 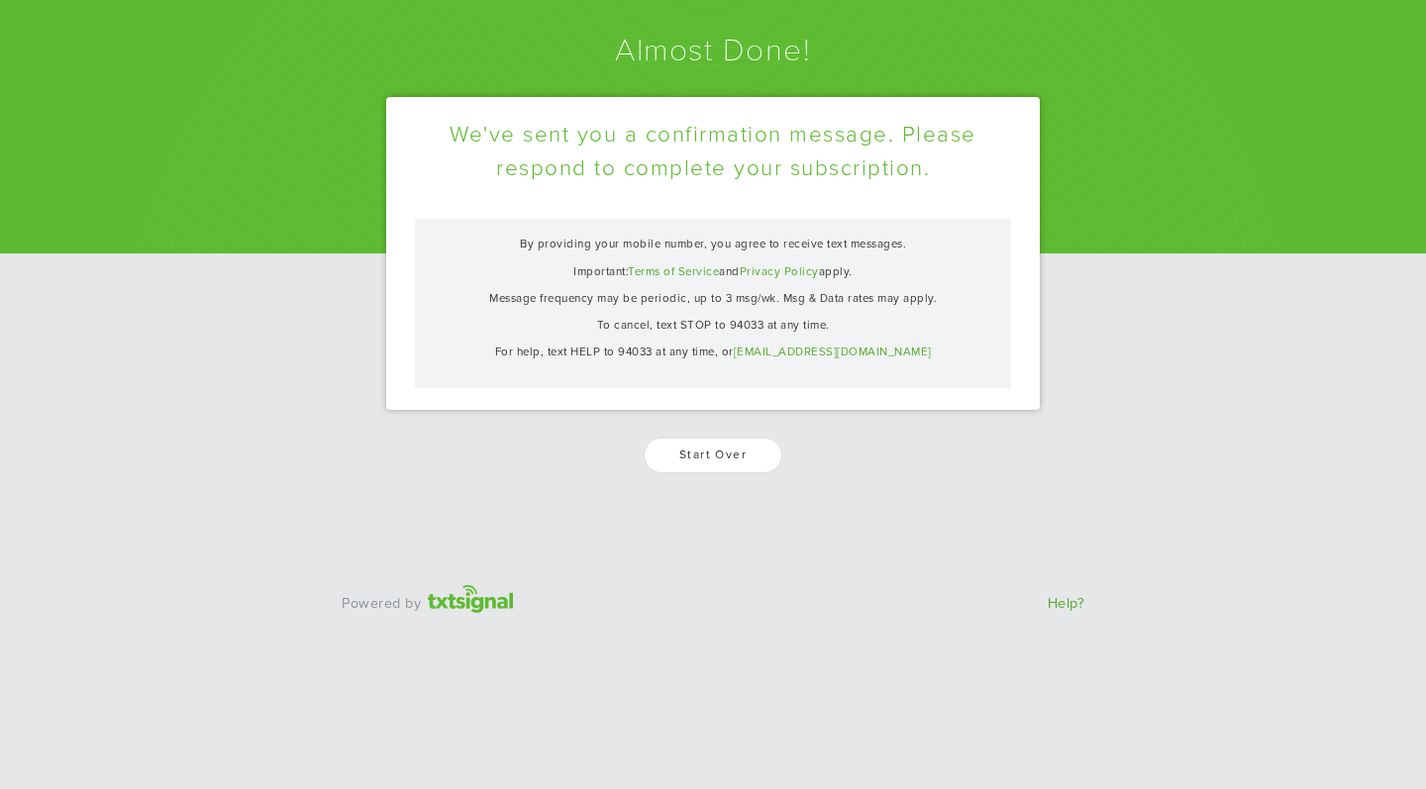 What do you see at coordinates (470, 577) in the screenshot?
I see `a: txtsignal` at bounding box center [470, 577].